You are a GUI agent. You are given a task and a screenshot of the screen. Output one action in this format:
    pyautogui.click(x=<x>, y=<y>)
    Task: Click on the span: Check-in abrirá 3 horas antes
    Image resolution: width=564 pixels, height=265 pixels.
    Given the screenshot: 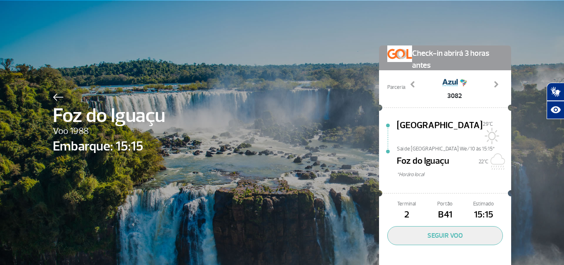 What is the action you would take?
    pyautogui.click(x=457, y=58)
    